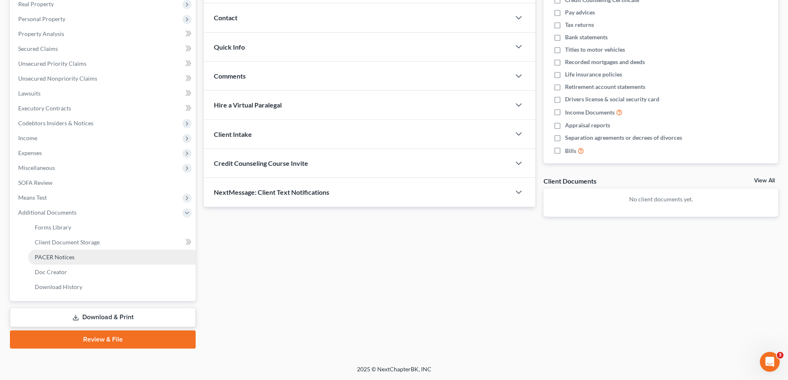 The image size is (788, 380). What do you see at coordinates (230, 76) in the screenshot?
I see `span: Comments` at bounding box center [230, 76].